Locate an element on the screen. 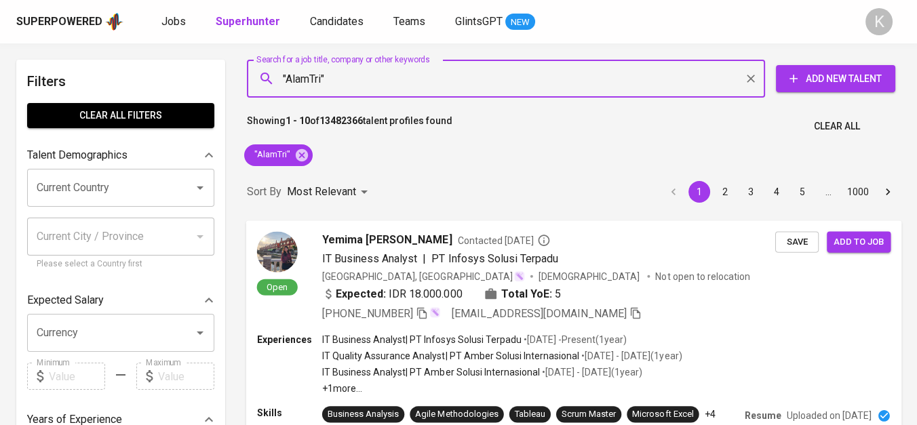 This screenshot has height=425, width=917. span: Clear All filters is located at coordinates (121, 115).